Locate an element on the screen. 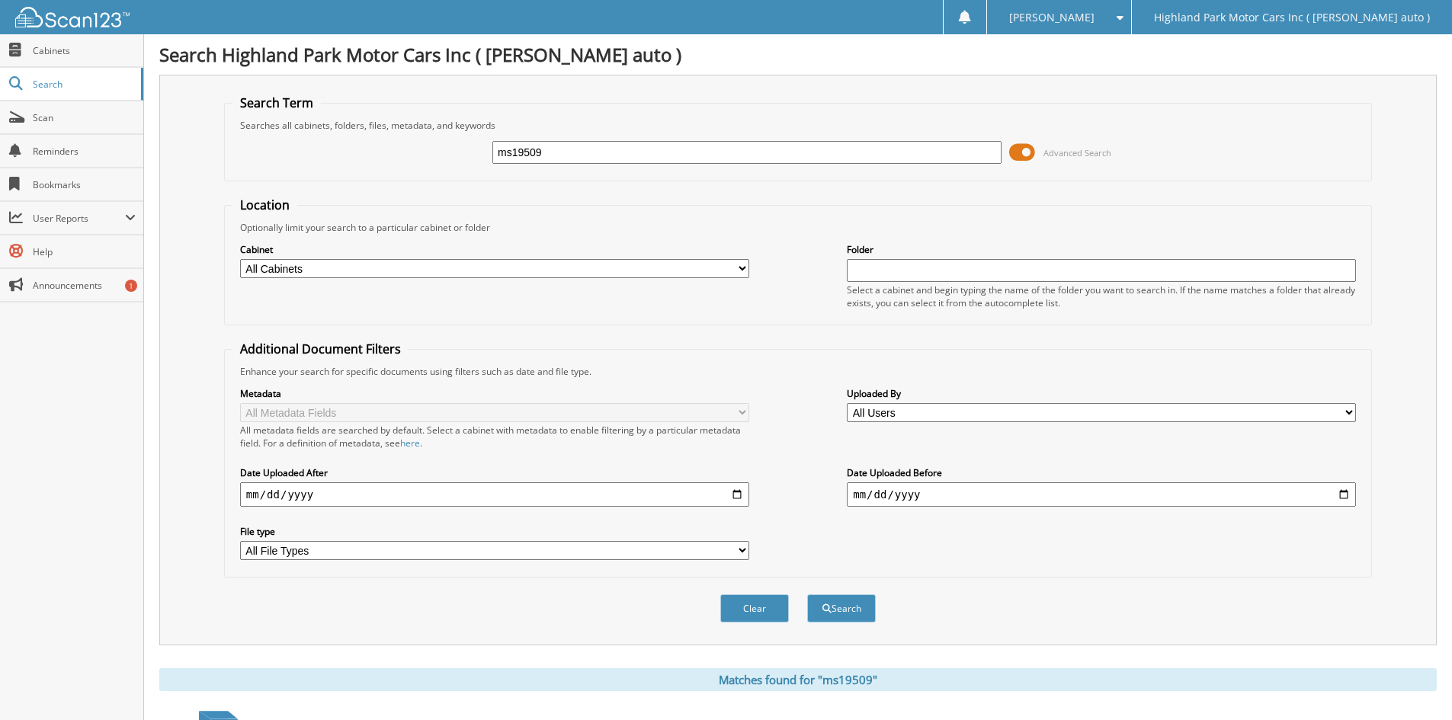 This screenshot has width=1452, height=720. span: Bookmarks is located at coordinates (84, 184).